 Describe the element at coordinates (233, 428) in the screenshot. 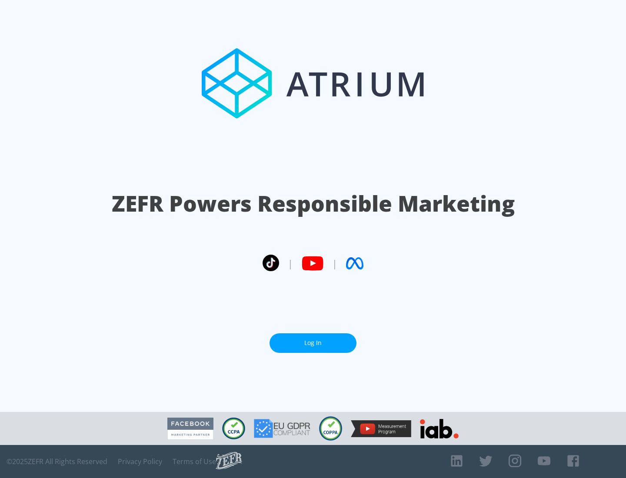

I see `img: CCPA Compliant` at that location.